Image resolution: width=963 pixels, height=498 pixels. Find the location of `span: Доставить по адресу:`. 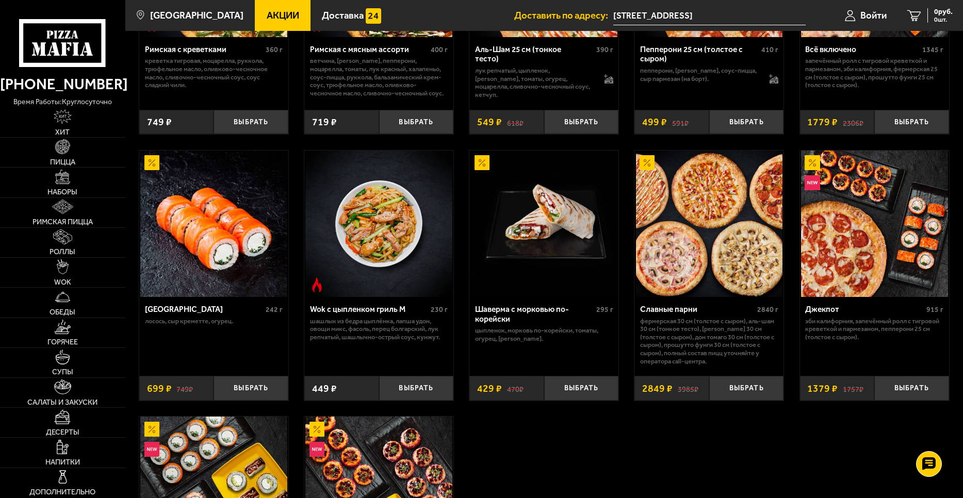

span: Доставить по адресу: is located at coordinates (564, 15).